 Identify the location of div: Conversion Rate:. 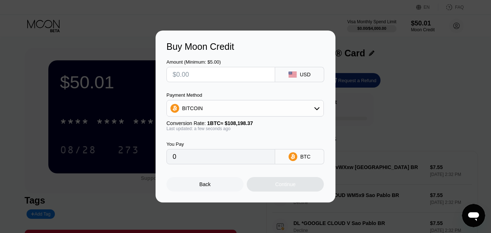
(245, 123).